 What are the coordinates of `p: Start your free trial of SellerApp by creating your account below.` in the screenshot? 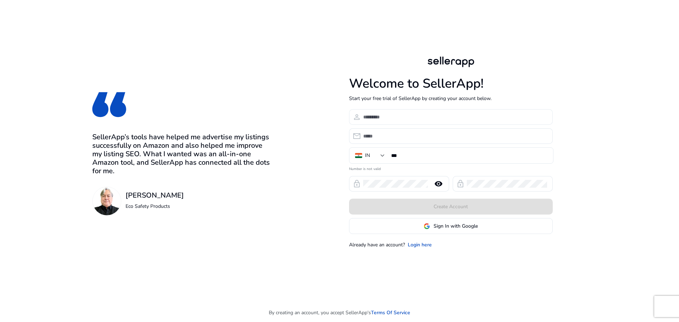 It's located at (451, 98).